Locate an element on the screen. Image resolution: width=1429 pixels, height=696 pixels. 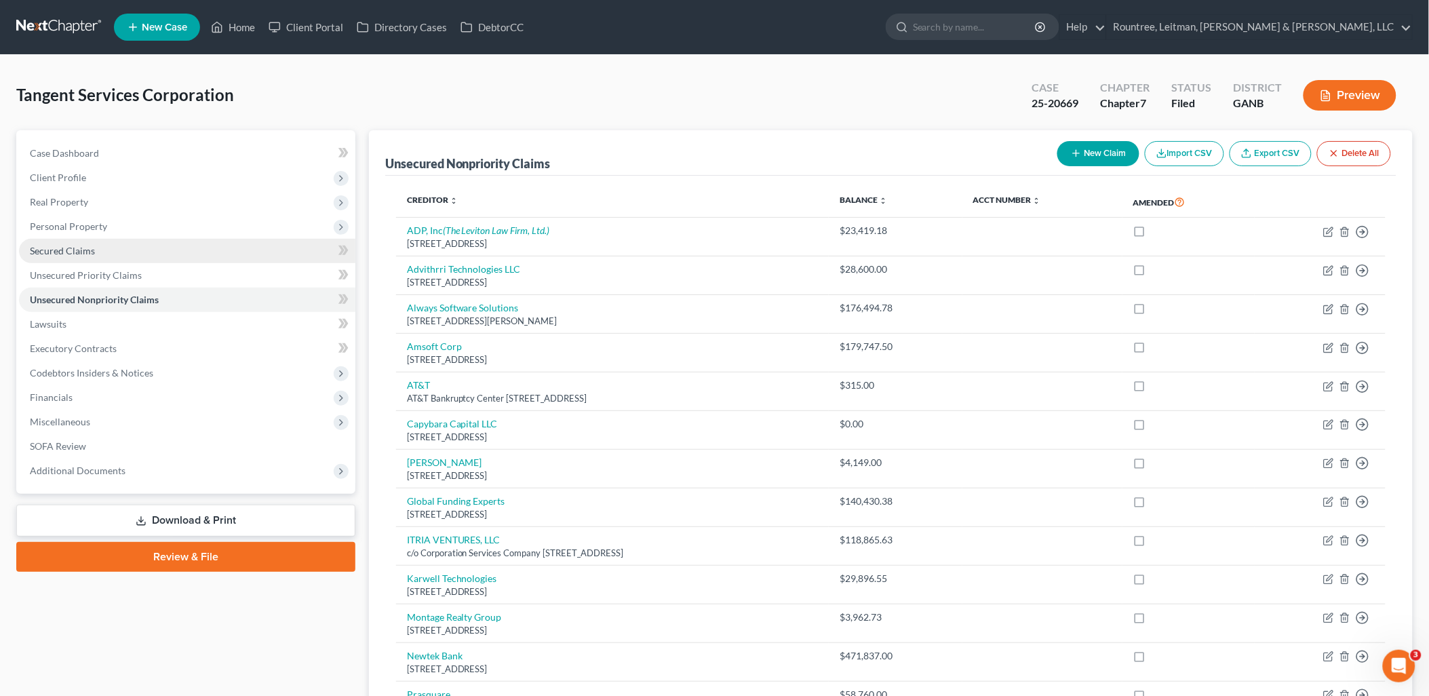
div: Filed is located at coordinates (1191, 103).